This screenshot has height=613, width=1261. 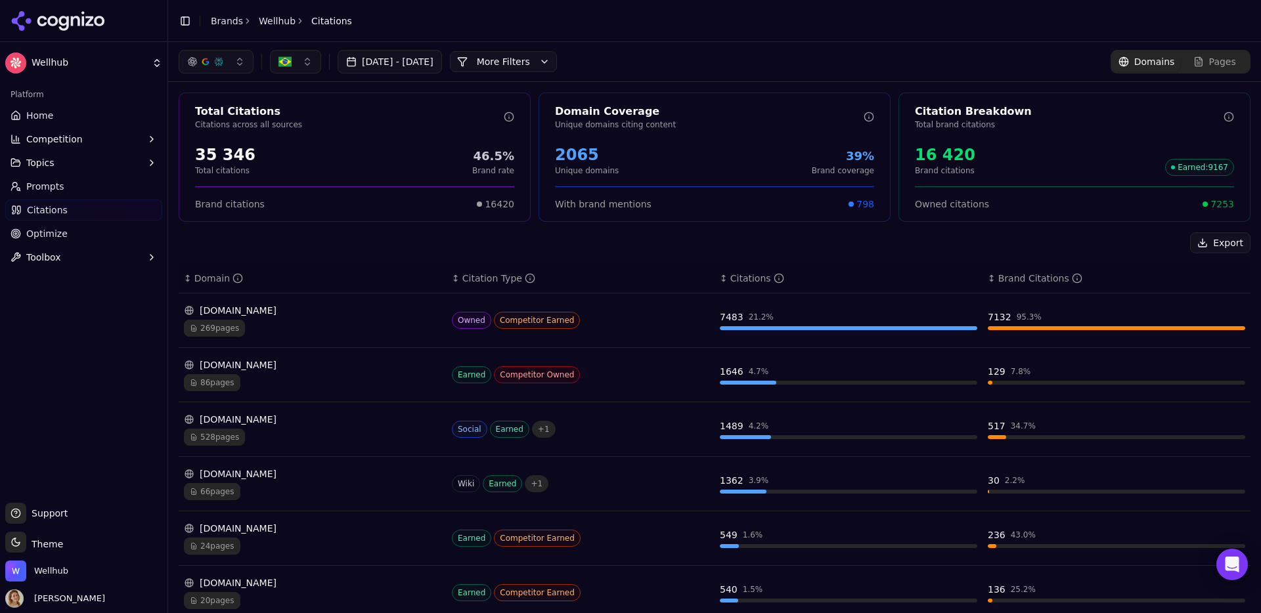 What do you see at coordinates (313, 278) in the screenshot?
I see `th: domain` at bounding box center [313, 278].